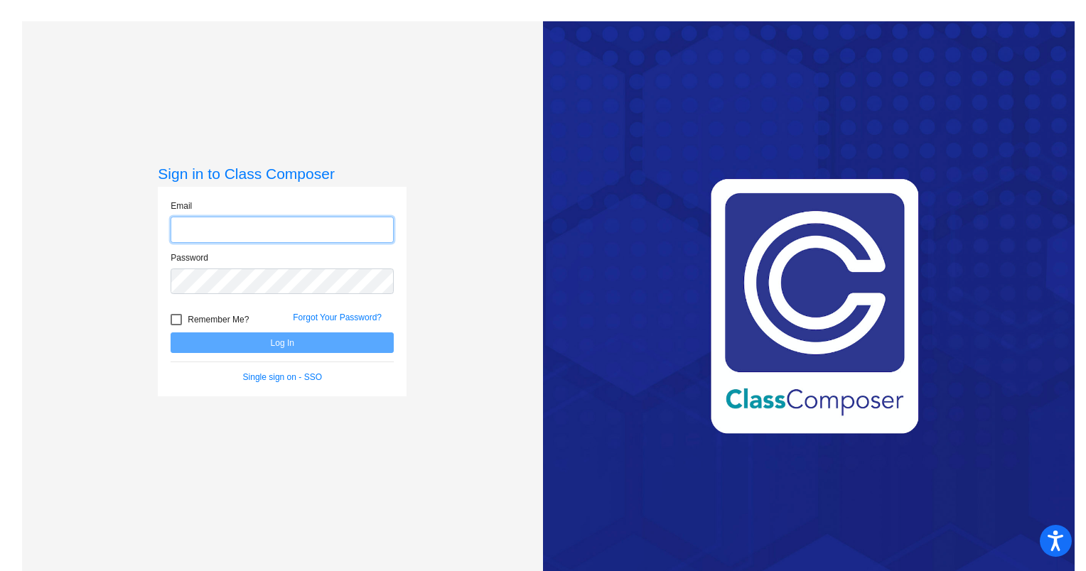 Image resolution: width=1086 pixels, height=571 pixels. I want to click on label: Password, so click(189, 258).